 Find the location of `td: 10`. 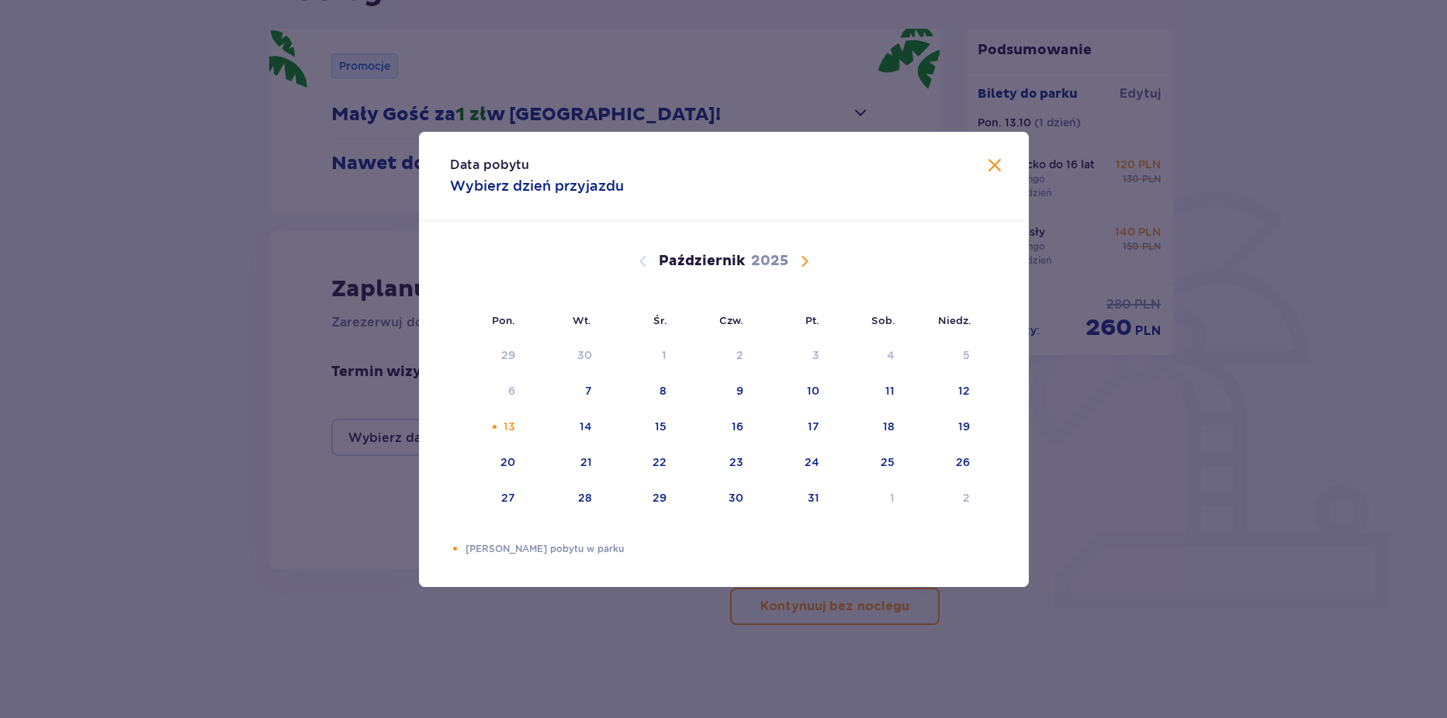

td: 10 is located at coordinates (792, 392).